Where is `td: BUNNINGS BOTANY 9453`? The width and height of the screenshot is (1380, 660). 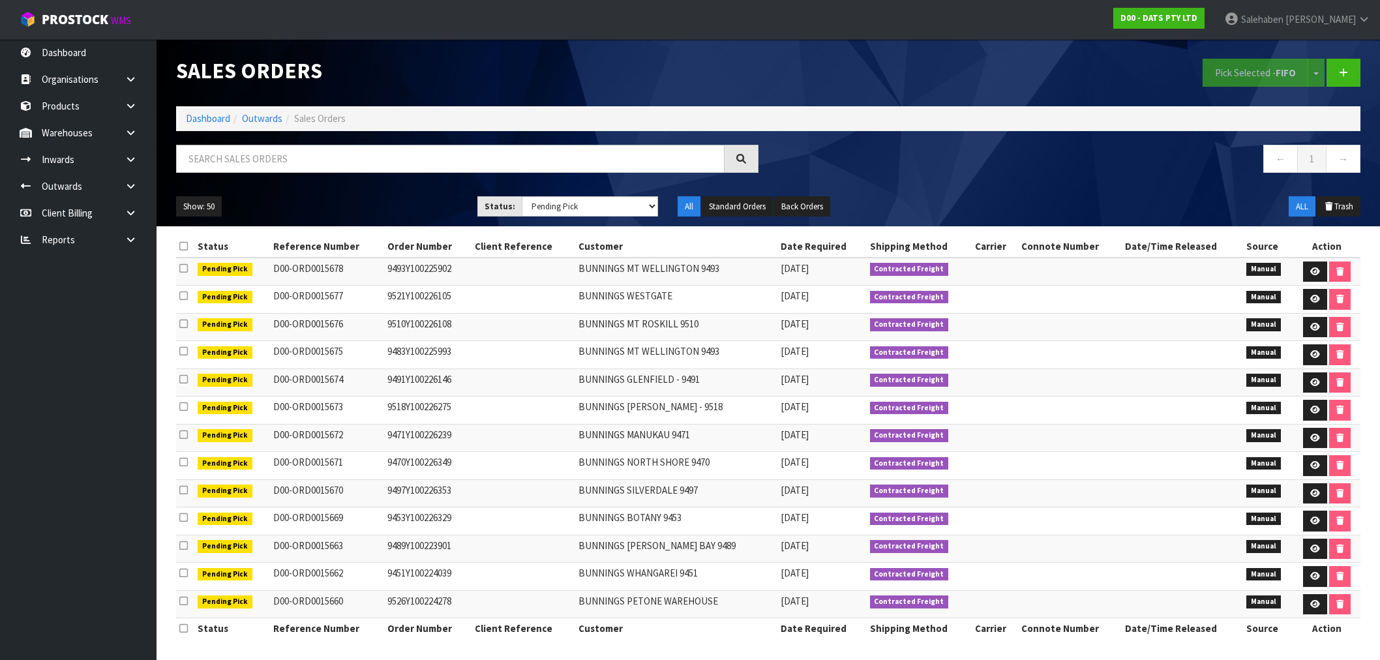 td: BUNNINGS BOTANY 9453 is located at coordinates (676, 521).